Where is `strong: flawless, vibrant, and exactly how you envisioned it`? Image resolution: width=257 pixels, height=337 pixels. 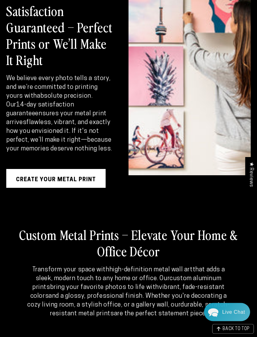 strong: flawless, vibrant, and exactly how you envisioned it is located at coordinates (58, 127).